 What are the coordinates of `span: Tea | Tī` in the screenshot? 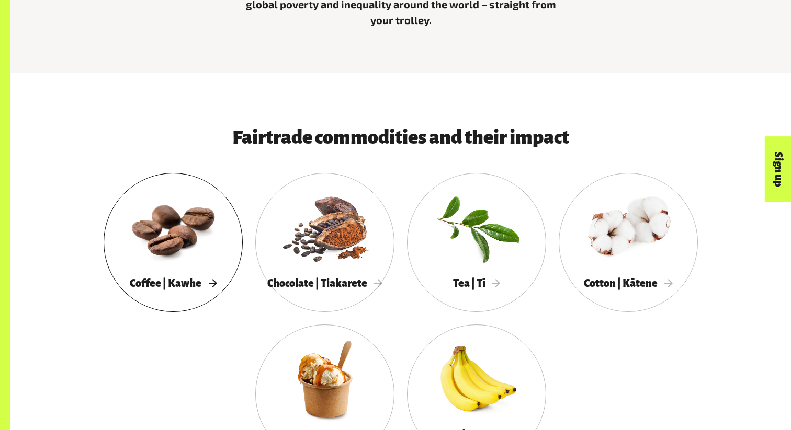 It's located at (476, 283).